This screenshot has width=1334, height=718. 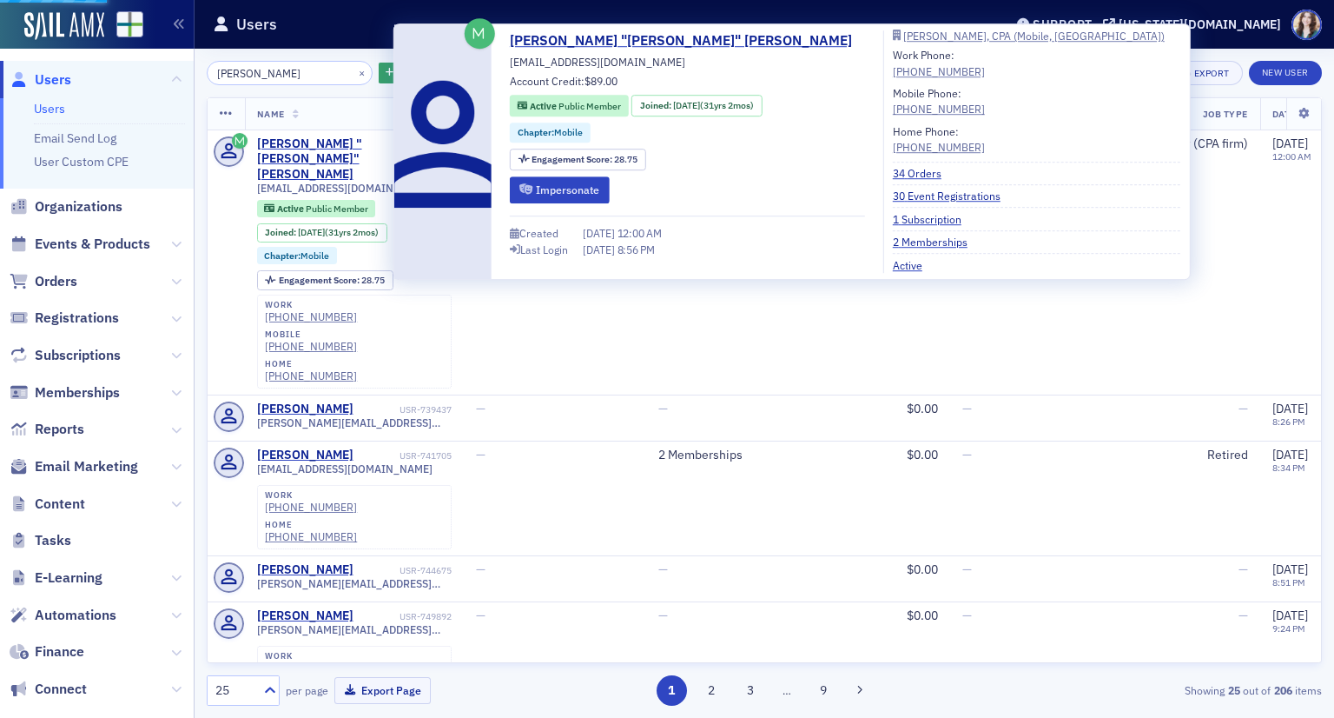 What do you see at coordinates (1212, 73) in the screenshot?
I see `div: Export` at bounding box center [1212, 73].